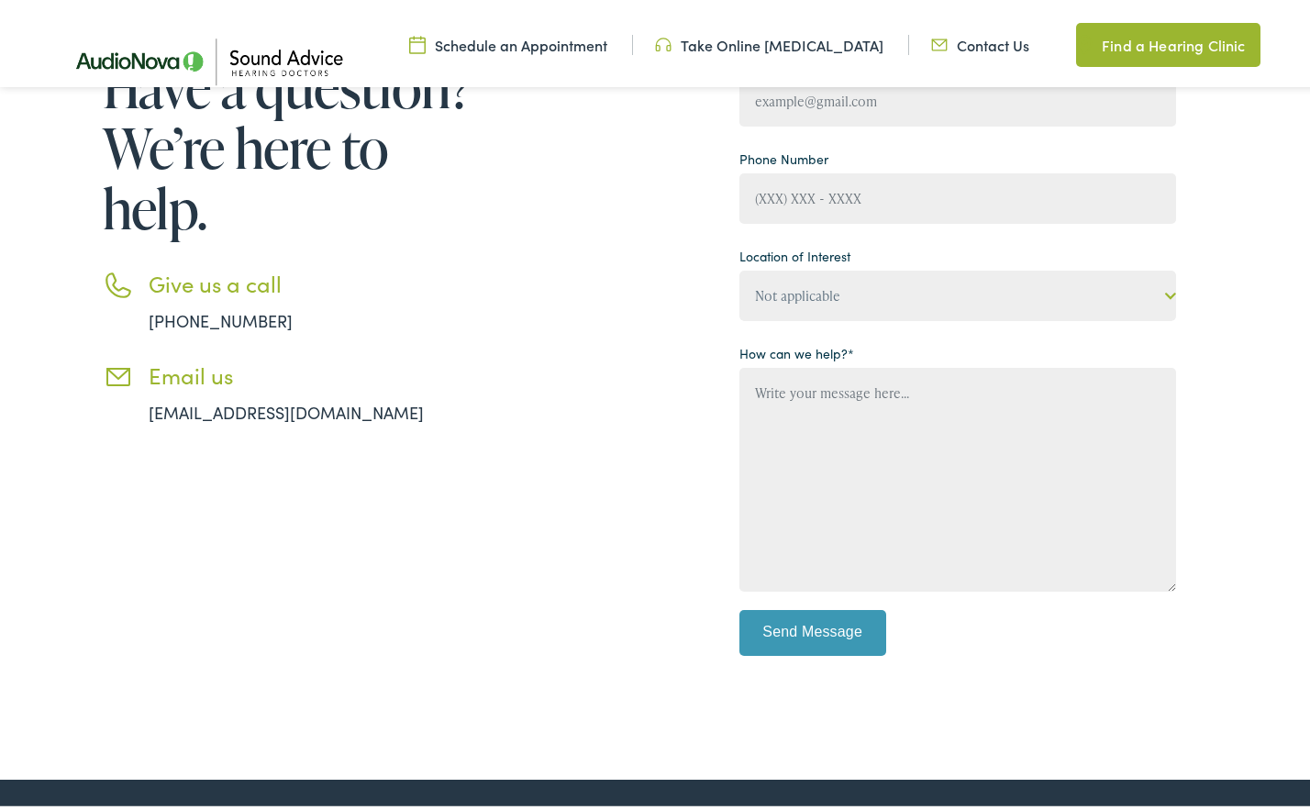 This screenshot has width=1310, height=810. Describe the element at coordinates (939, 40) in the screenshot. I see `img: Icon representing mail communication in a unique green color, indicative of contact or communicat...` at that location.